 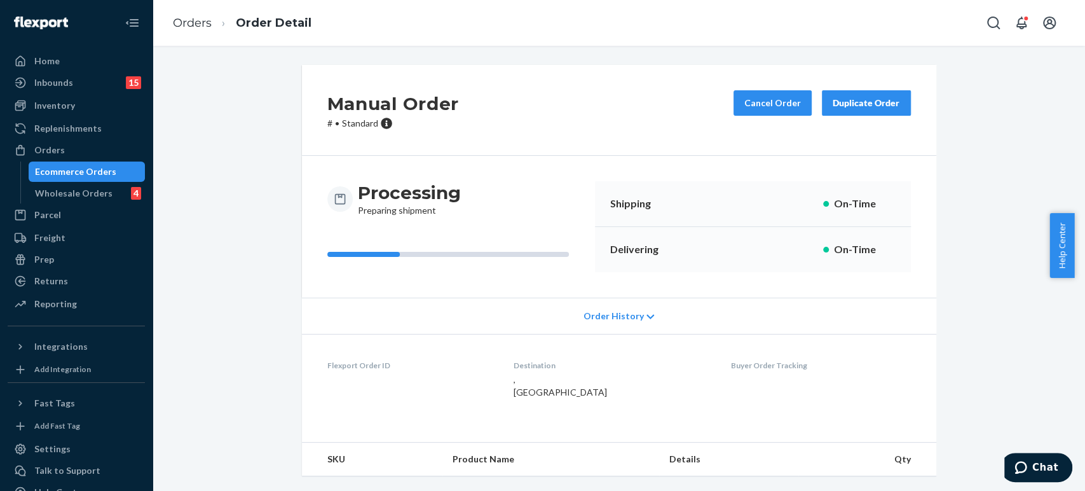 What do you see at coordinates (55, 403) in the screenshot?
I see `div: Fast Tags` at bounding box center [55, 403].